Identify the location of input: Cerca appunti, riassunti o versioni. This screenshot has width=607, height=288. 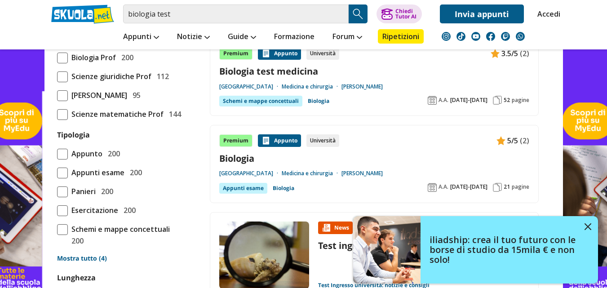
(236, 14).